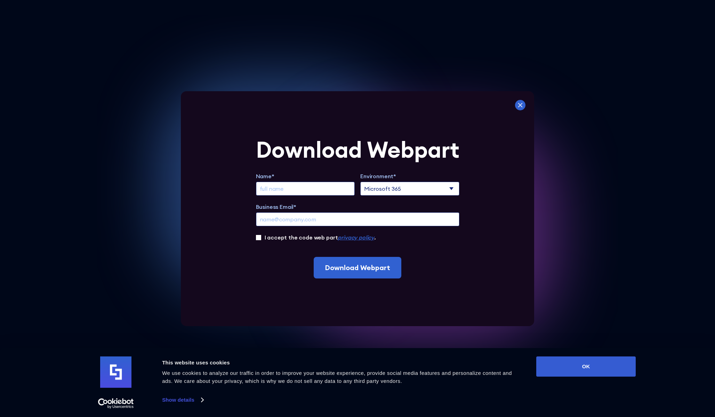 This screenshot has height=417, width=715. Describe the element at coordinates (306, 189) in the screenshot. I see `input: full name` at that location.